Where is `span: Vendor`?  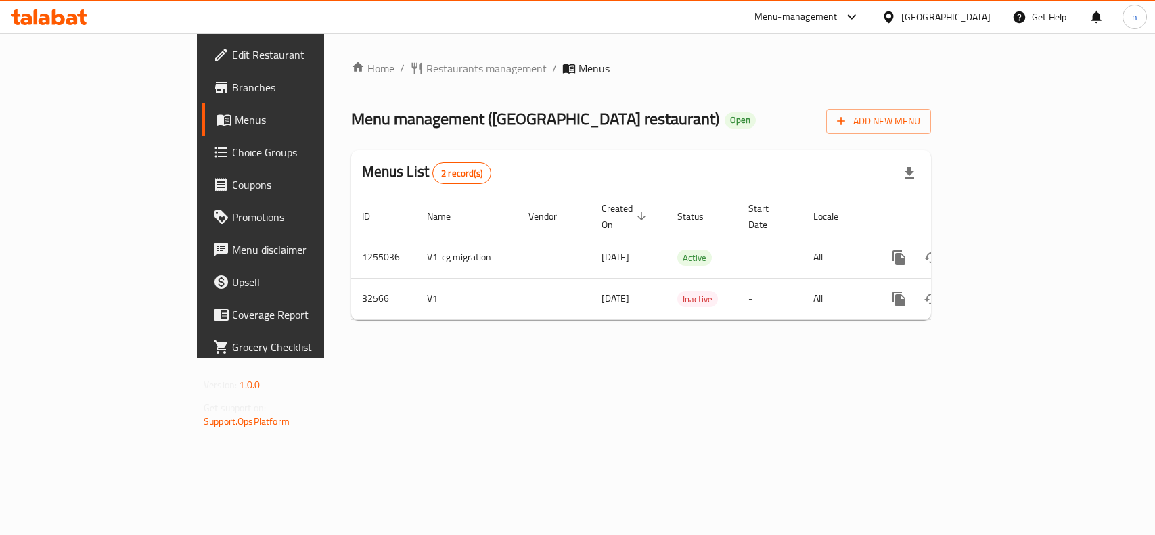
span: Vendor is located at coordinates (551, 216).